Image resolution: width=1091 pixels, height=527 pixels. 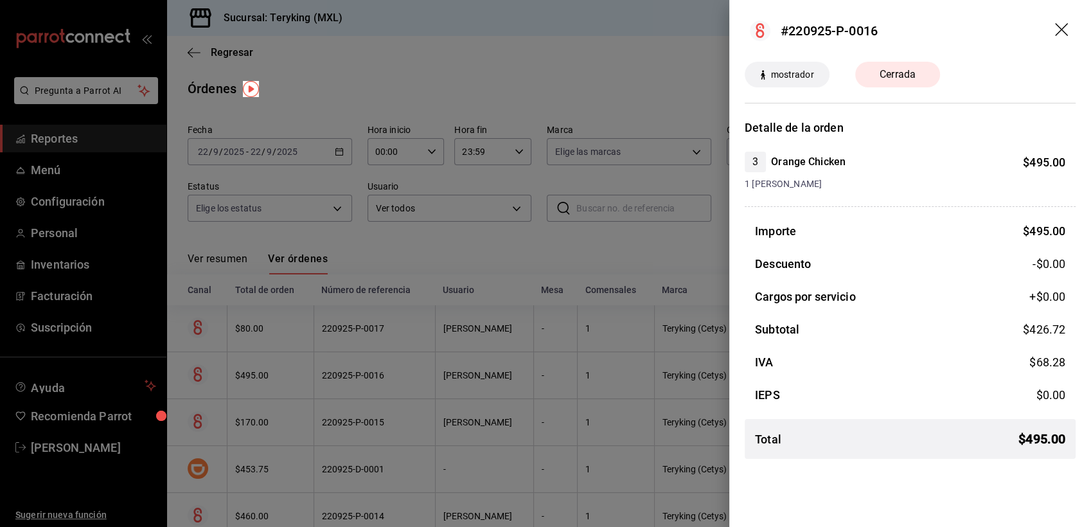 I want to click on h3: IEPS, so click(x=767, y=395).